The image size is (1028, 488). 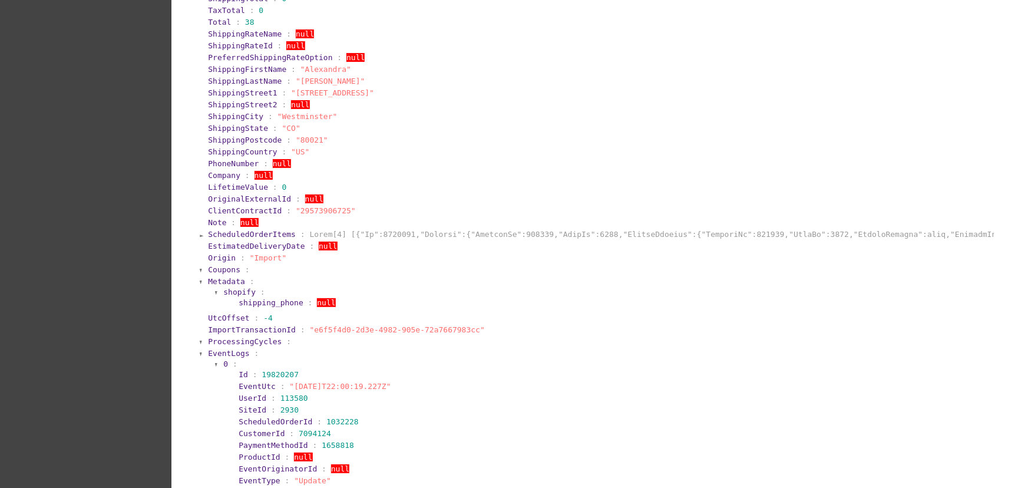 What do you see at coordinates (249, 198) in the screenshot?
I see `span: OriginalExternalId` at bounding box center [249, 198].